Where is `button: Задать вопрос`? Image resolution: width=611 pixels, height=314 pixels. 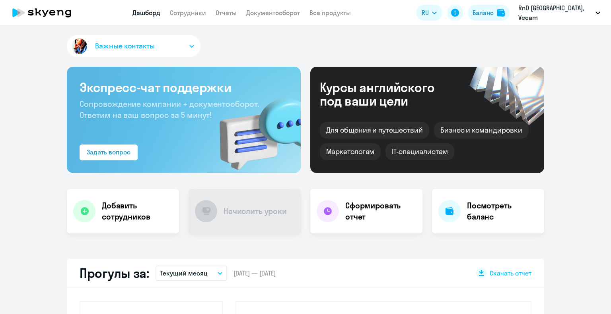
button: Задать вопрос is located at coordinates (109, 153).